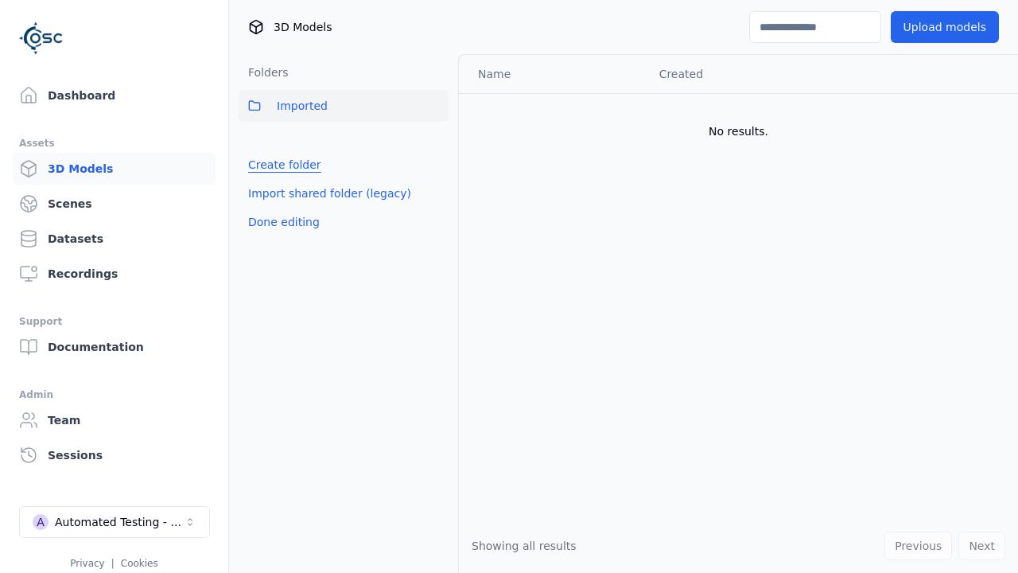  I want to click on img: Logo, so click(41, 38).